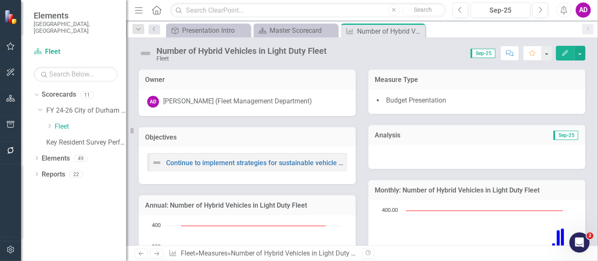 The image size is (598, 261). I want to click on div: Presentation Intro, so click(215, 30).